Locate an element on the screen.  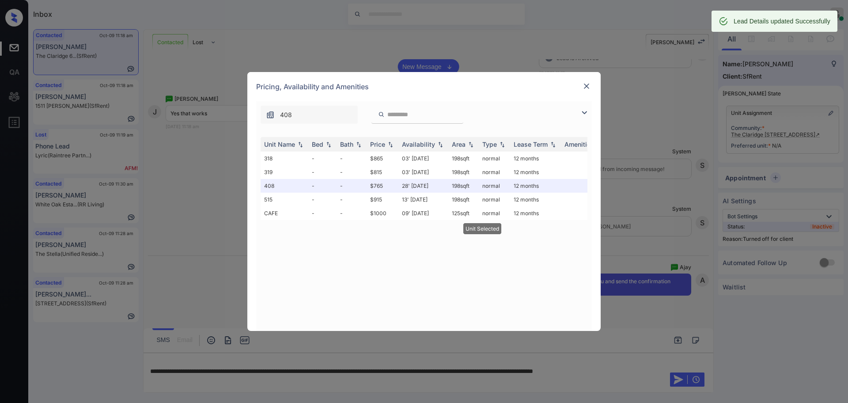
td: CAFE is located at coordinates (284, 213).